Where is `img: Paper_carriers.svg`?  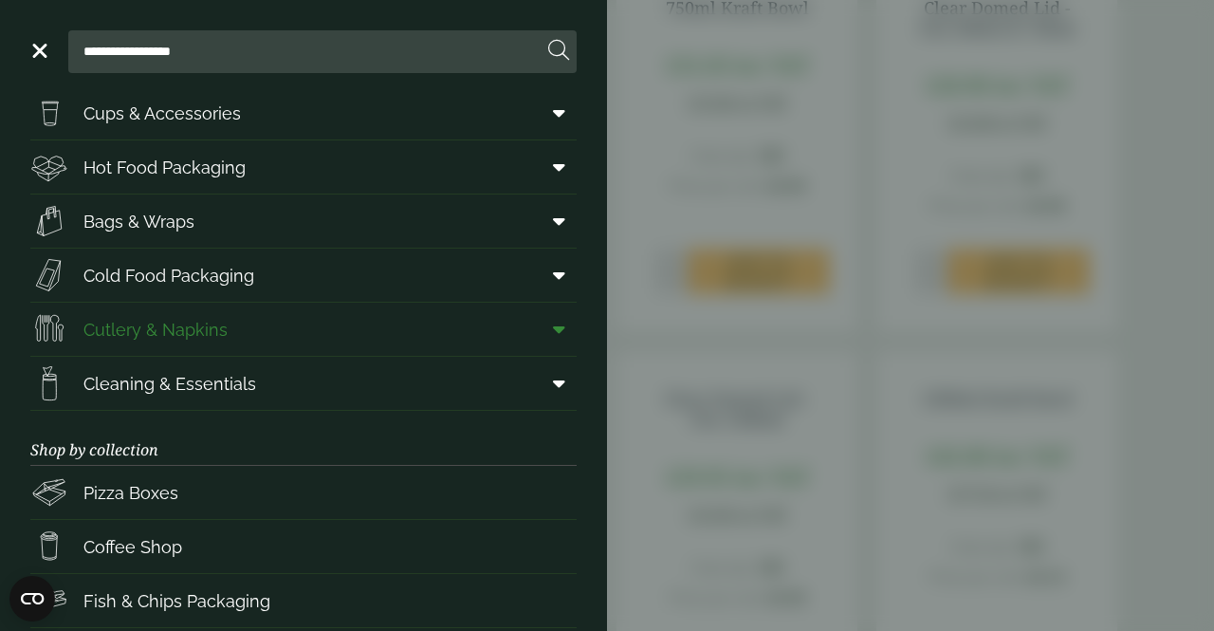 img: Paper_carriers.svg is located at coordinates (49, 221).